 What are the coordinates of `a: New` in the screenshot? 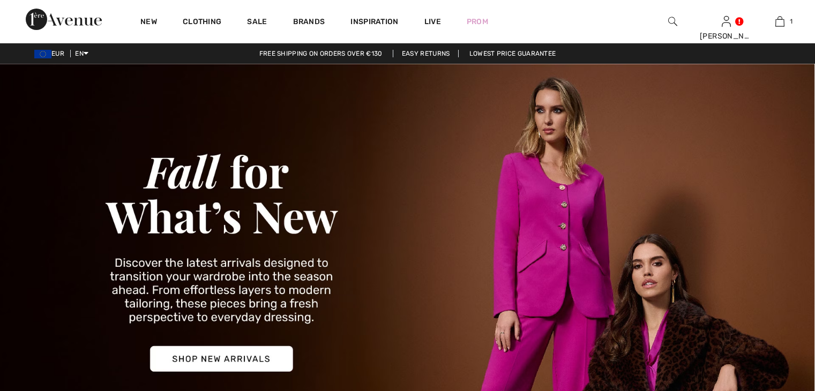 It's located at (148, 22).